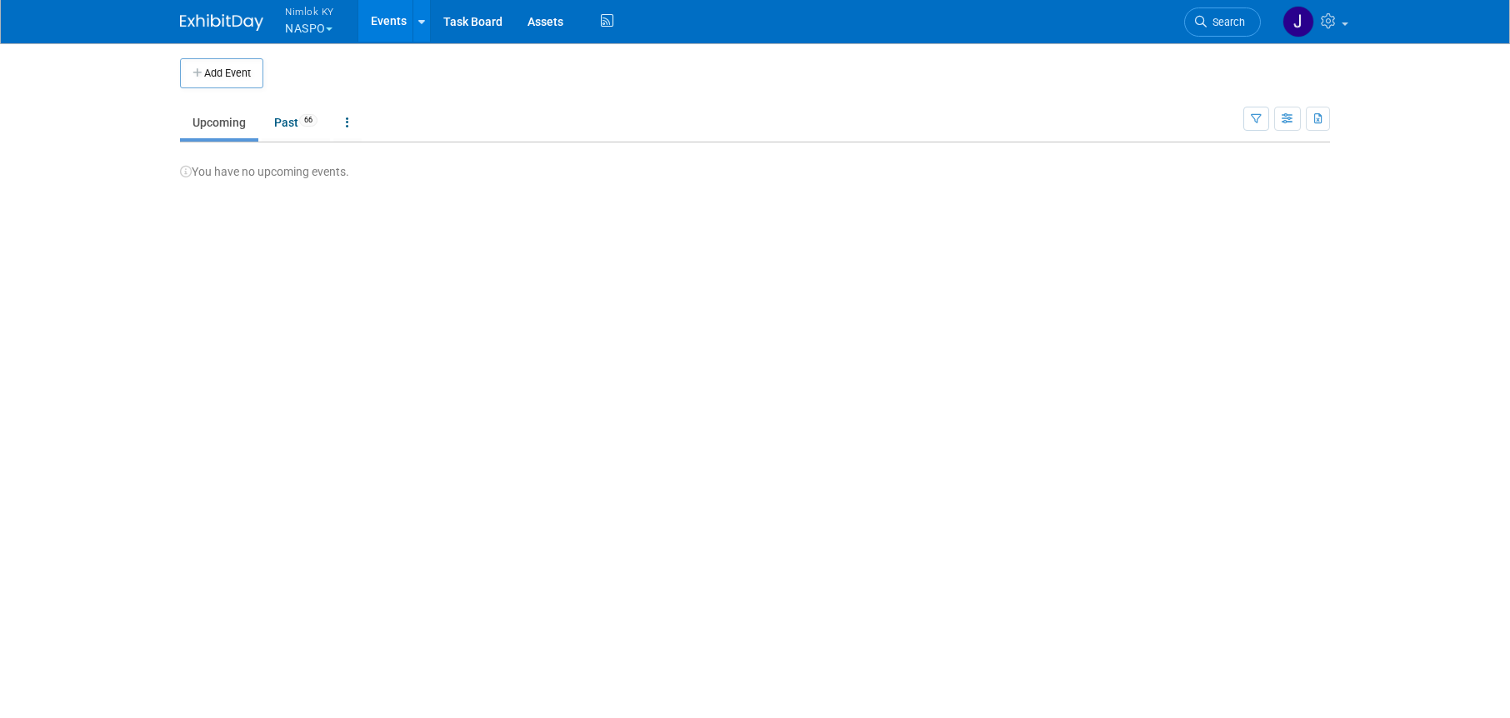  I want to click on a: Upcoming, so click(219, 122).